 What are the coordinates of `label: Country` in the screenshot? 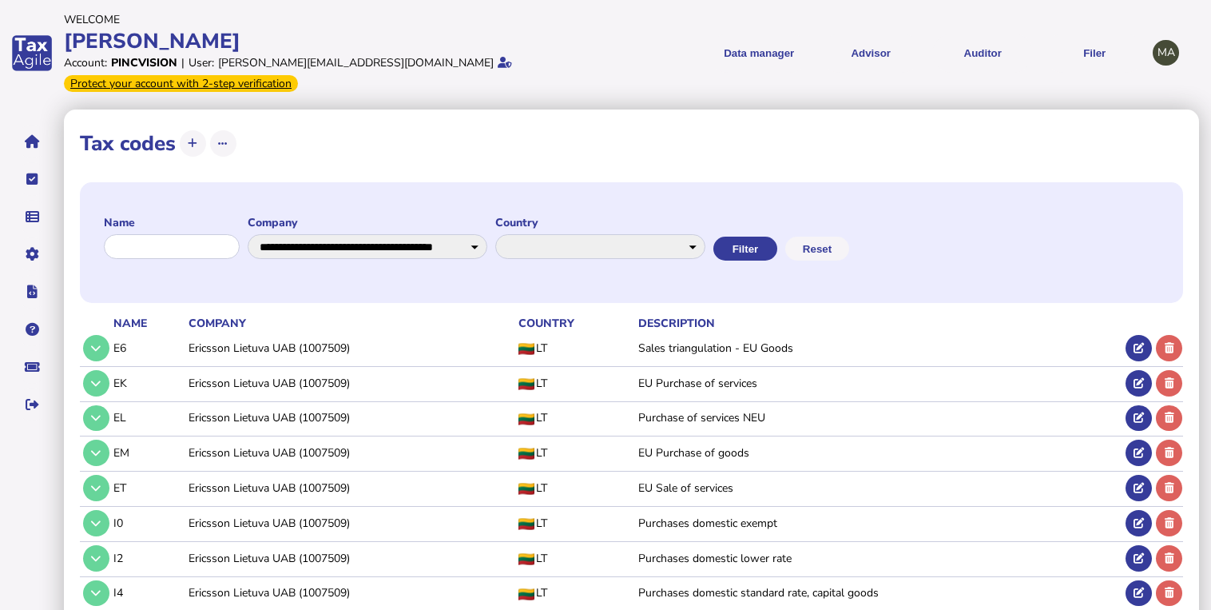 It's located at (600, 222).